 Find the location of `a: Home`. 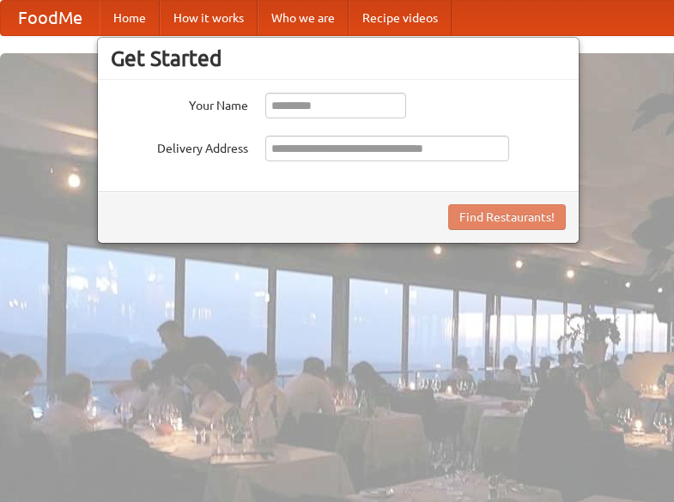

a: Home is located at coordinates (130, 18).